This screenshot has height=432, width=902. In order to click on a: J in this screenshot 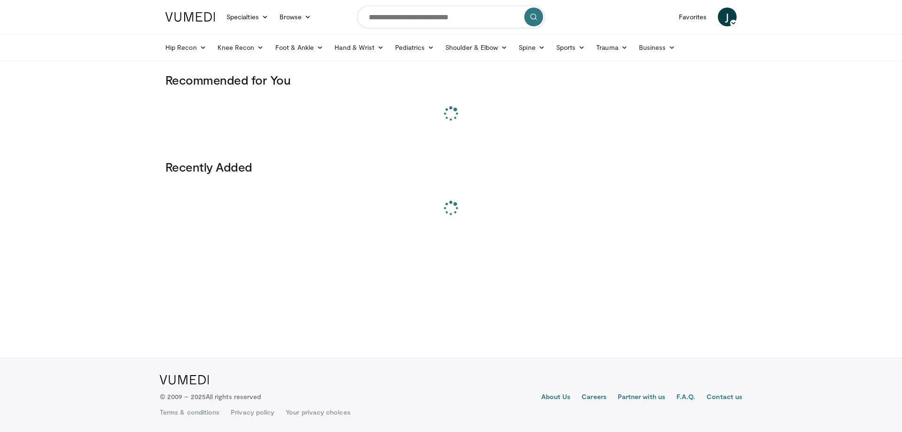, I will do `click(727, 17)`.